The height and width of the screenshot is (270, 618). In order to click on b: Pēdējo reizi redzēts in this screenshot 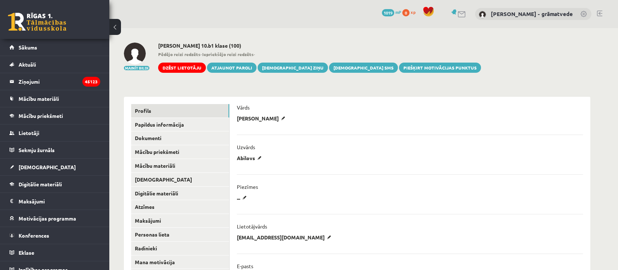, I will do `click(179, 54)`.